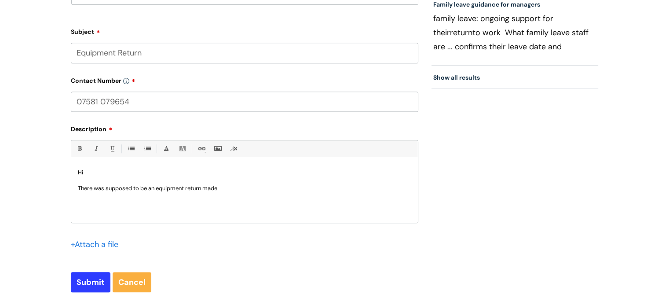 Image resolution: width=669 pixels, height=306 pixels. Describe the element at coordinates (131, 148) in the screenshot. I see `a: • Unordered List (Ctrl-Shift-7)` at that location.